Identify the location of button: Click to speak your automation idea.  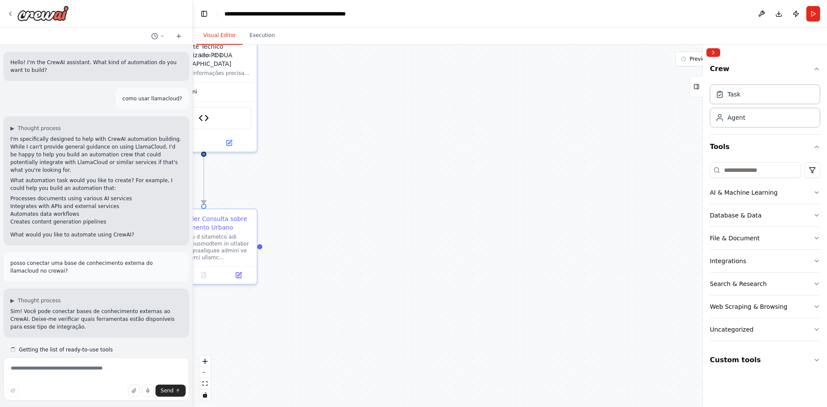
(148, 391).